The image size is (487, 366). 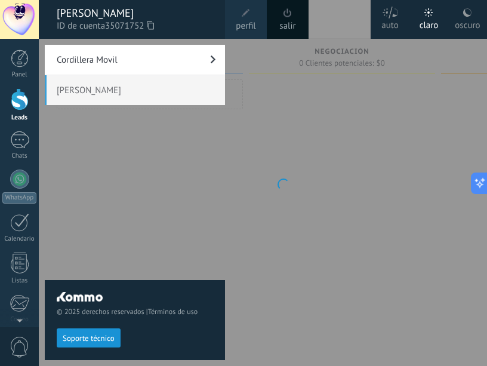 What do you see at coordinates (429, 23) in the screenshot?
I see `div: claro` at bounding box center [429, 23].